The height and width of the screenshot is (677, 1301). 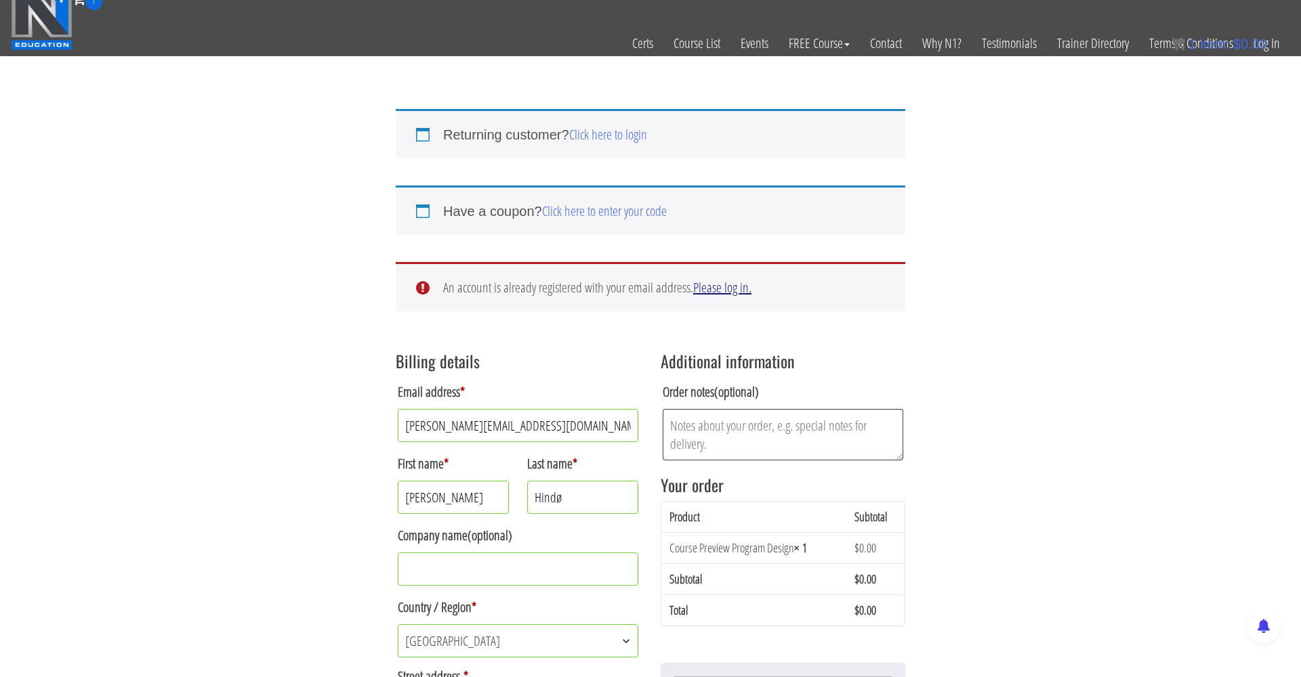 I want to click on strong: × 1, so click(x=800, y=548).